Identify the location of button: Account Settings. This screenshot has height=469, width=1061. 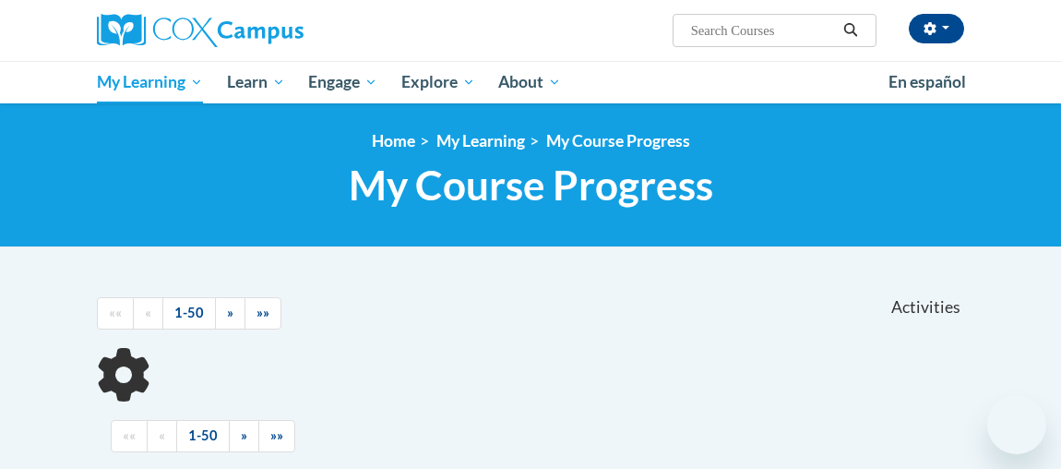
(936, 29).